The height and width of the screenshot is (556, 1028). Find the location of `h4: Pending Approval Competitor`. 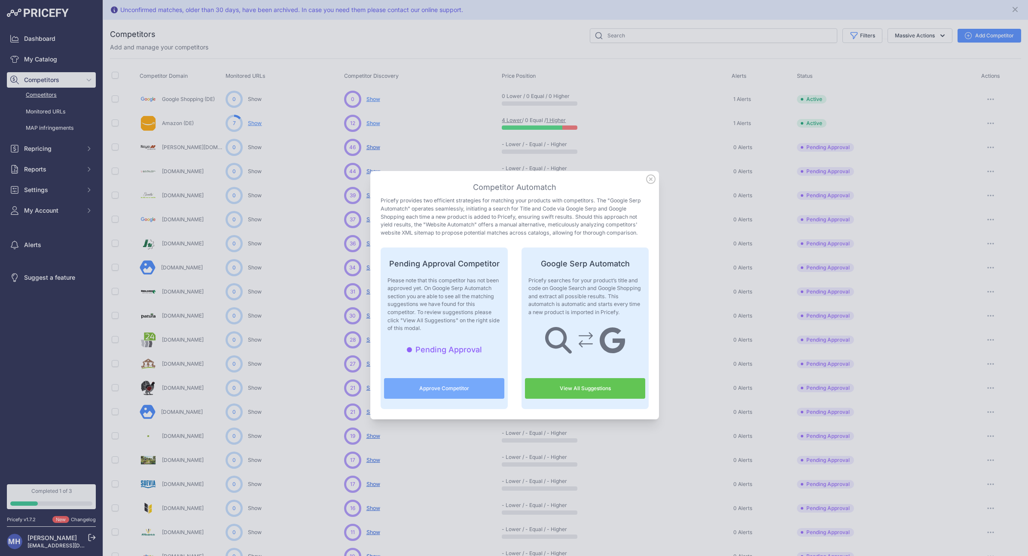

h4: Pending Approval Competitor is located at coordinates (444, 264).